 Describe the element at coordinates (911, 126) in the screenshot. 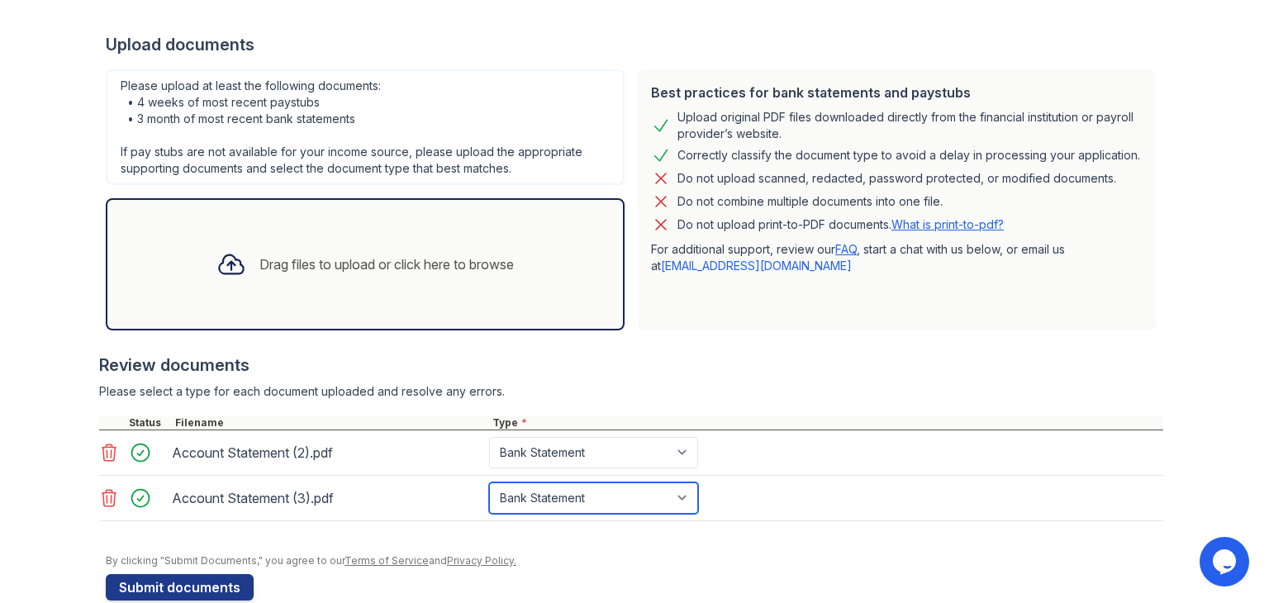

I see `div: Upload original PDF files downloaded directly from the financial institution or payroll provider’...` at that location.